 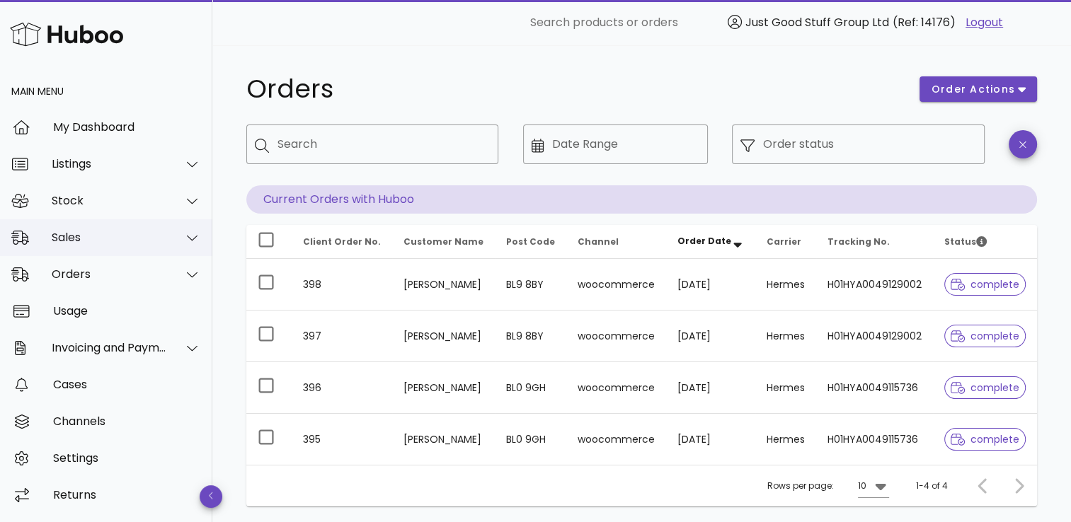 What do you see at coordinates (109, 164) in the screenshot?
I see `div: Listings` at bounding box center [109, 164].